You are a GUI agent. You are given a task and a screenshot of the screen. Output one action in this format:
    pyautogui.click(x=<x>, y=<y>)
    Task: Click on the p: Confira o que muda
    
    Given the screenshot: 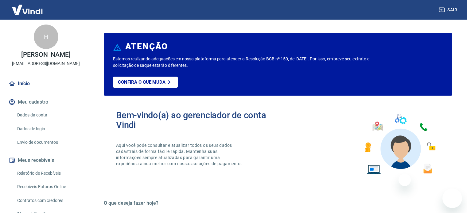 What is the action you would take?
    pyautogui.click(x=142, y=82)
    